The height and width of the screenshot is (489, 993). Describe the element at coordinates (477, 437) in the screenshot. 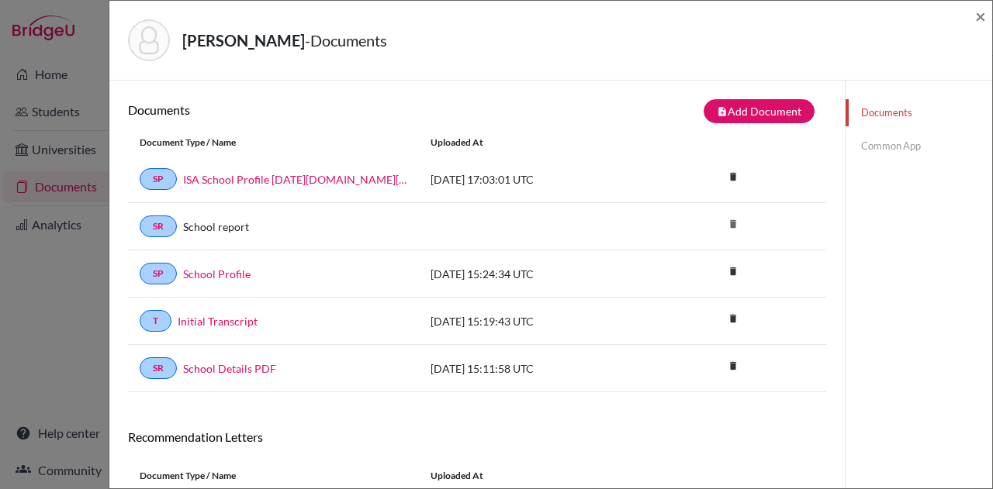

I see `h6: Recommendation Letters` at that location.